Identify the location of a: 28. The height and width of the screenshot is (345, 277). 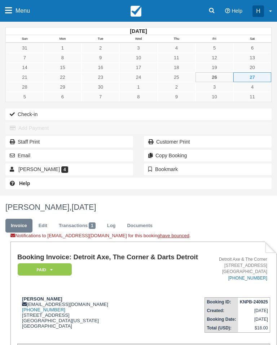
(25, 87).